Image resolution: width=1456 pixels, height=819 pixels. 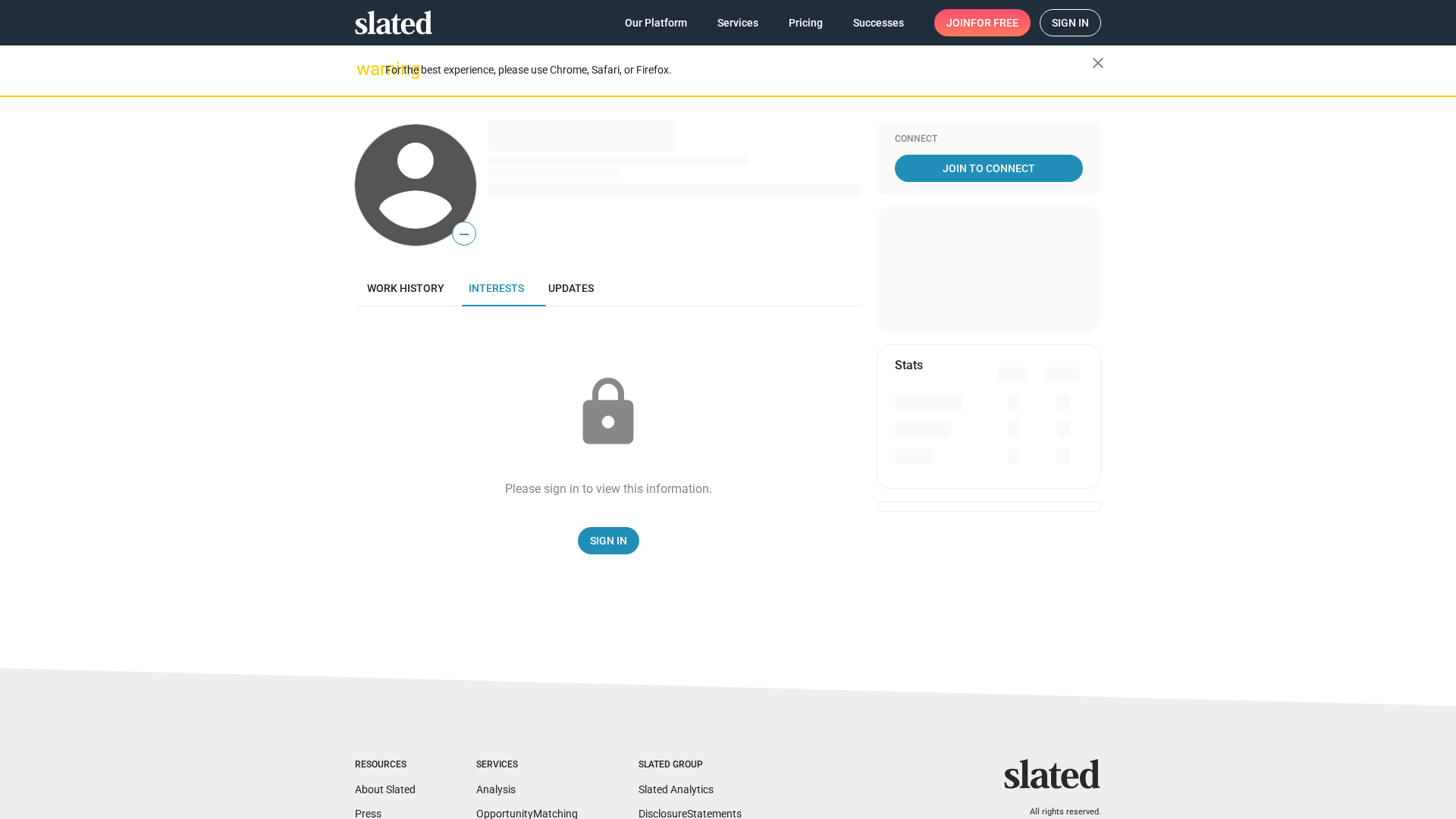 What do you see at coordinates (609, 541) in the screenshot?
I see `a: Sign In` at bounding box center [609, 541].